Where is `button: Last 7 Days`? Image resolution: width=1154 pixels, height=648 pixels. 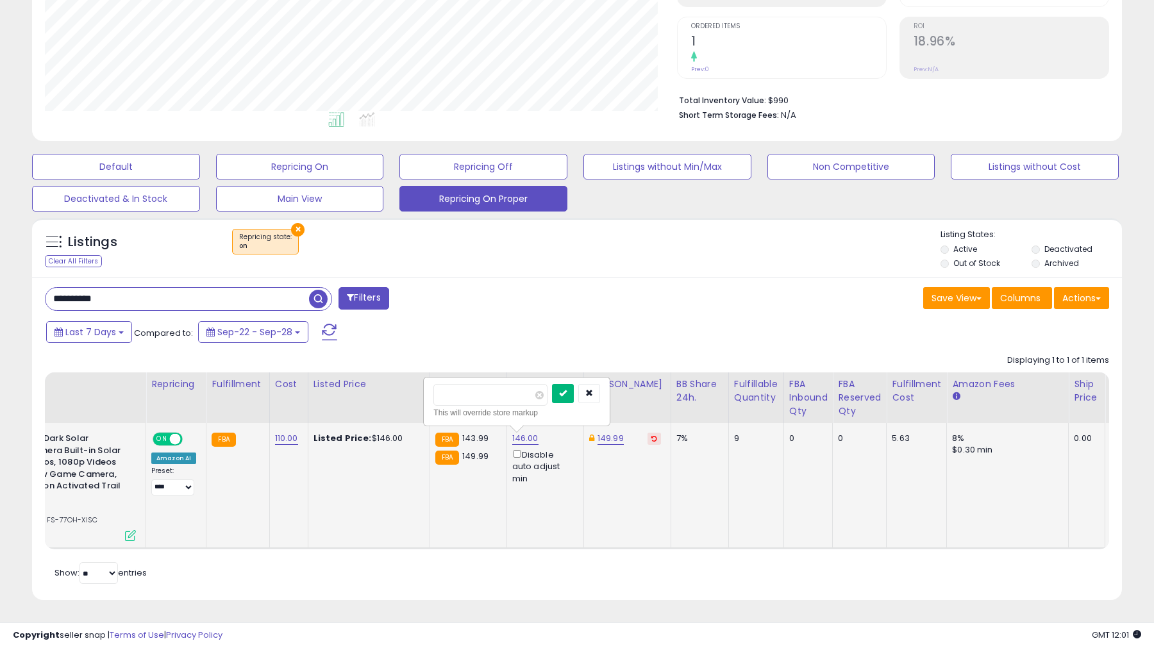
button: Last 7 Days is located at coordinates (89, 332).